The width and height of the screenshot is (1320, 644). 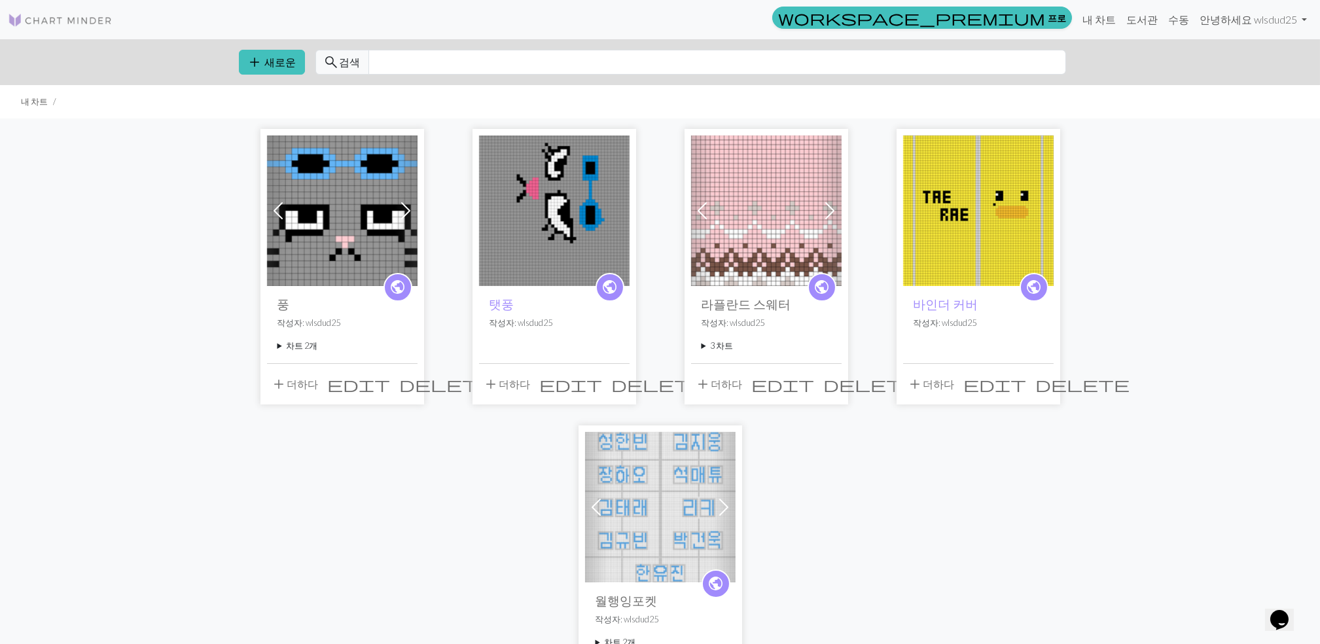 What do you see at coordinates (342, 304) in the screenshot?
I see `h2: 풍` at bounding box center [342, 304].